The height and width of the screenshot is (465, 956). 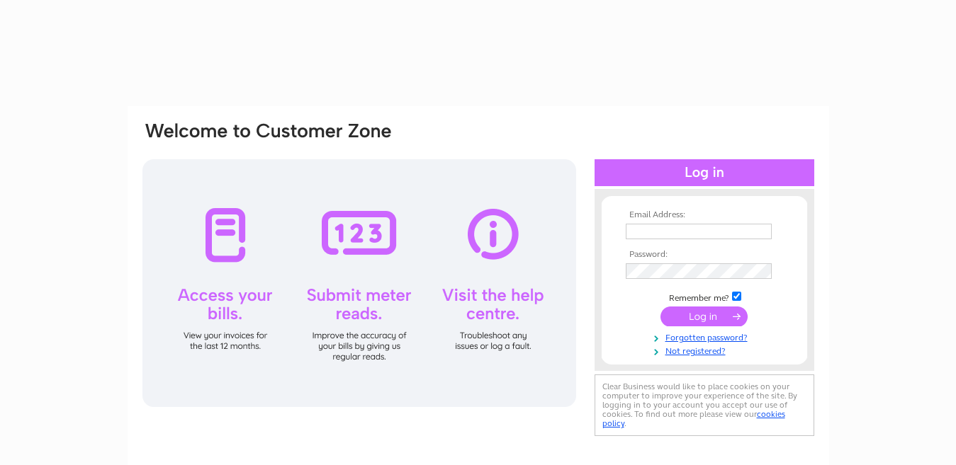 What do you see at coordinates (704, 215) in the screenshot?
I see `th: Email Address:` at bounding box center [704, 215].